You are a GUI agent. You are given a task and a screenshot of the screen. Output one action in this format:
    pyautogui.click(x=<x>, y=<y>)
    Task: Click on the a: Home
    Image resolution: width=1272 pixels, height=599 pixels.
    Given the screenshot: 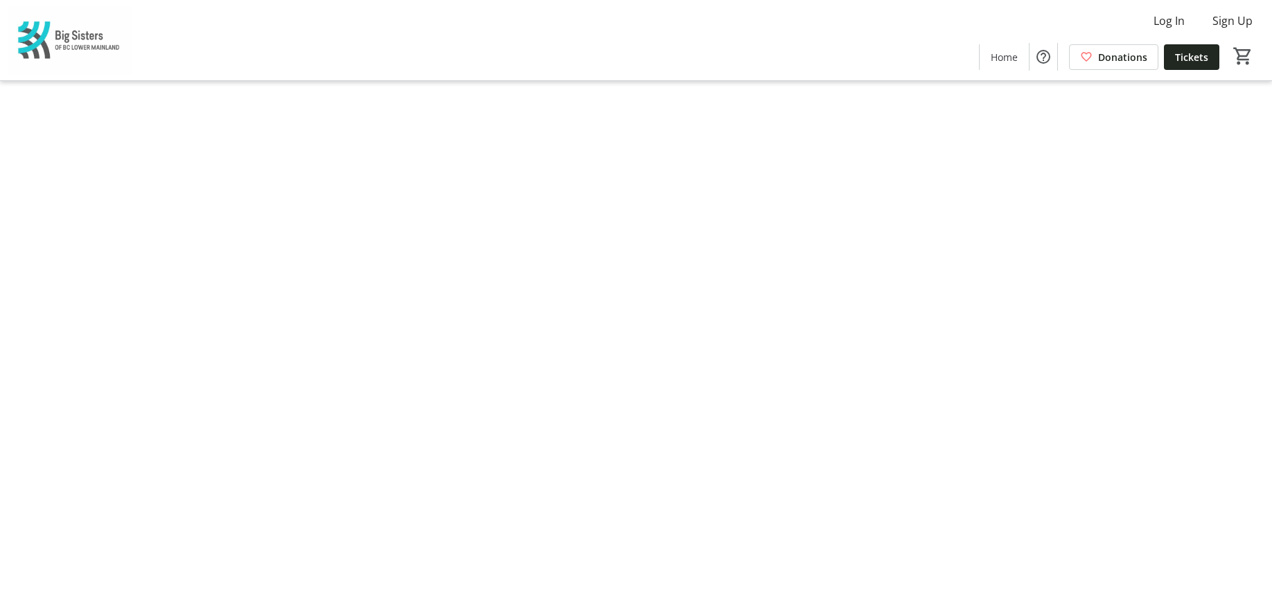 What is the action you would take?
    pyautogui.click(x=1004, y=57)
    